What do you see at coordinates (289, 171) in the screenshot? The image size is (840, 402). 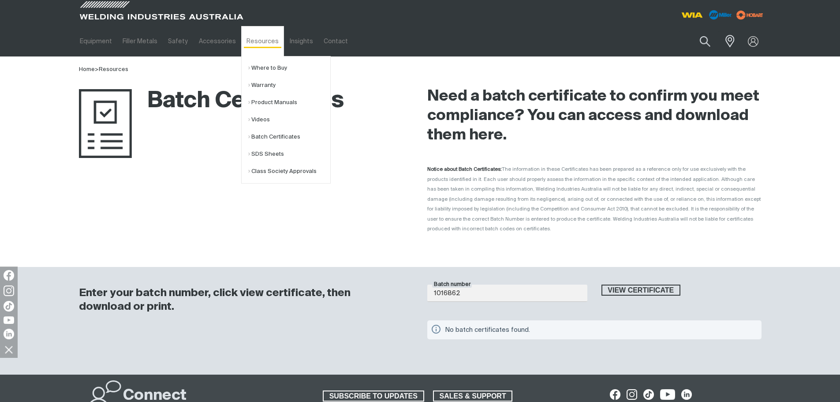 I see `a: Class Society Approvals` at bounding box center [289, 171].